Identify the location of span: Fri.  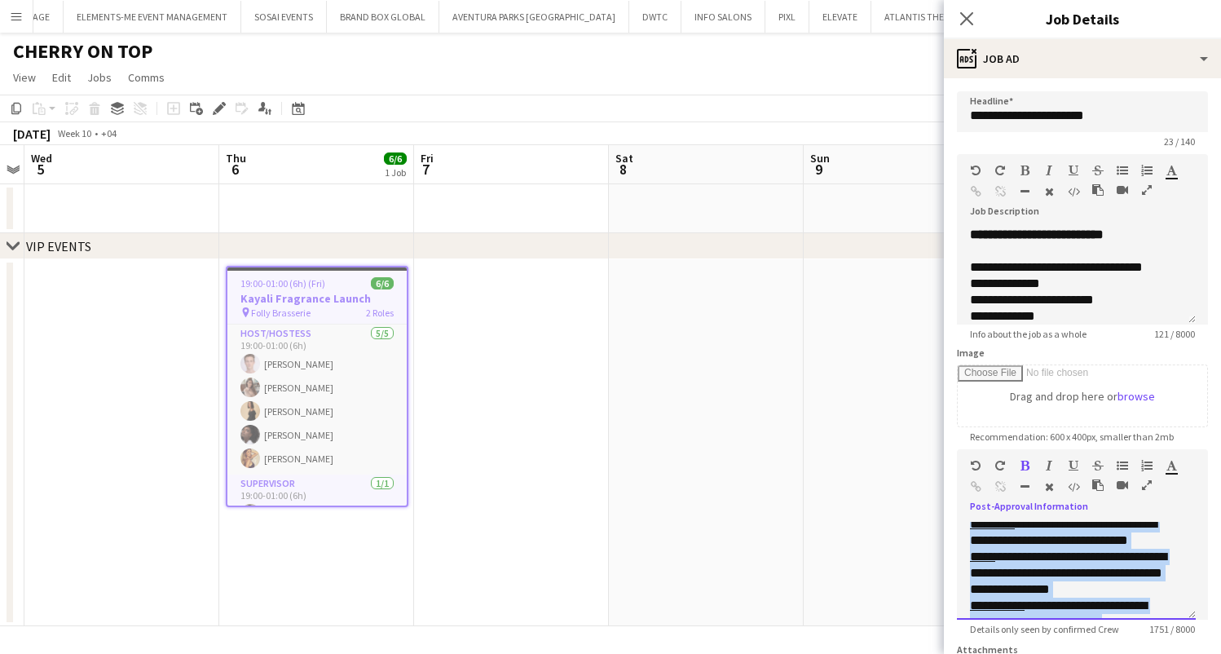
(427, 158).